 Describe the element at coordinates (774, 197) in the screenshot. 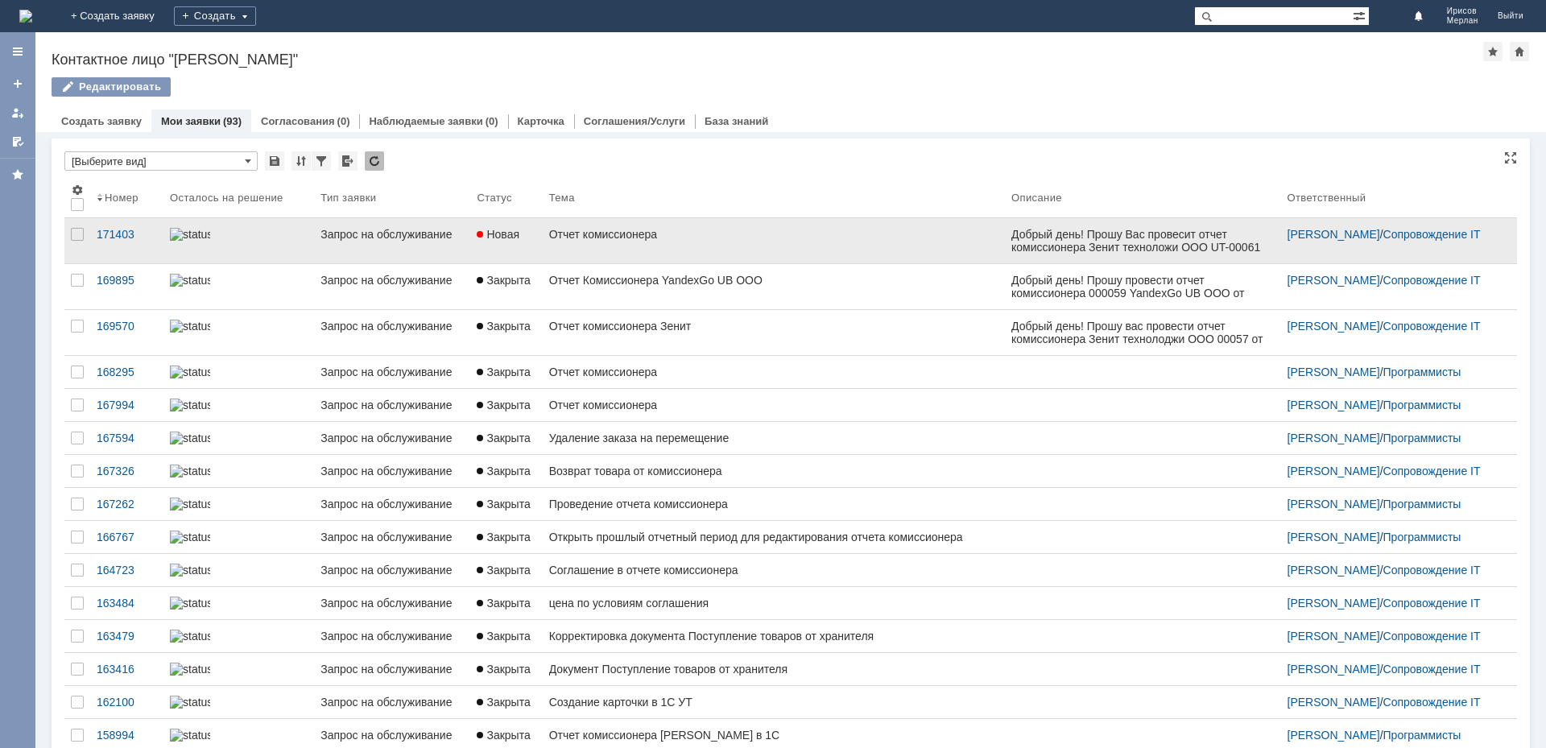

I see `th: Тема` at that location.